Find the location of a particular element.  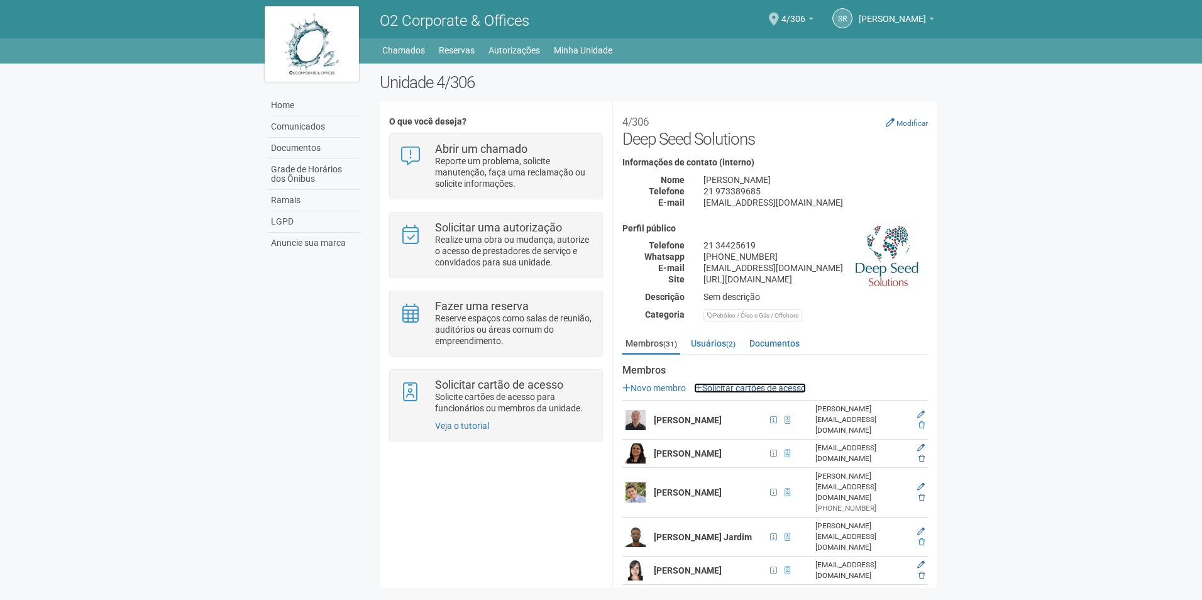

span: 4/306 is located at coordinates (793, 13).